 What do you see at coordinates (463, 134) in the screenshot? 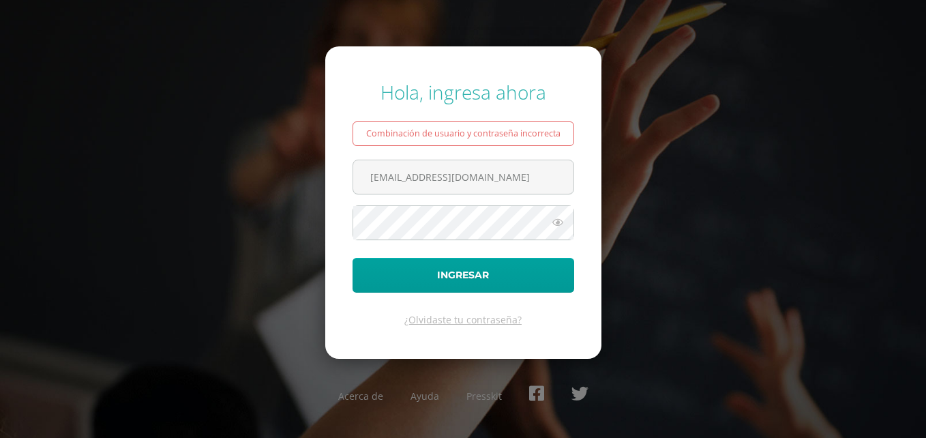
I see `div: Combinación de usuario y contraseña incorrecta` at bounding box center [463, 134].